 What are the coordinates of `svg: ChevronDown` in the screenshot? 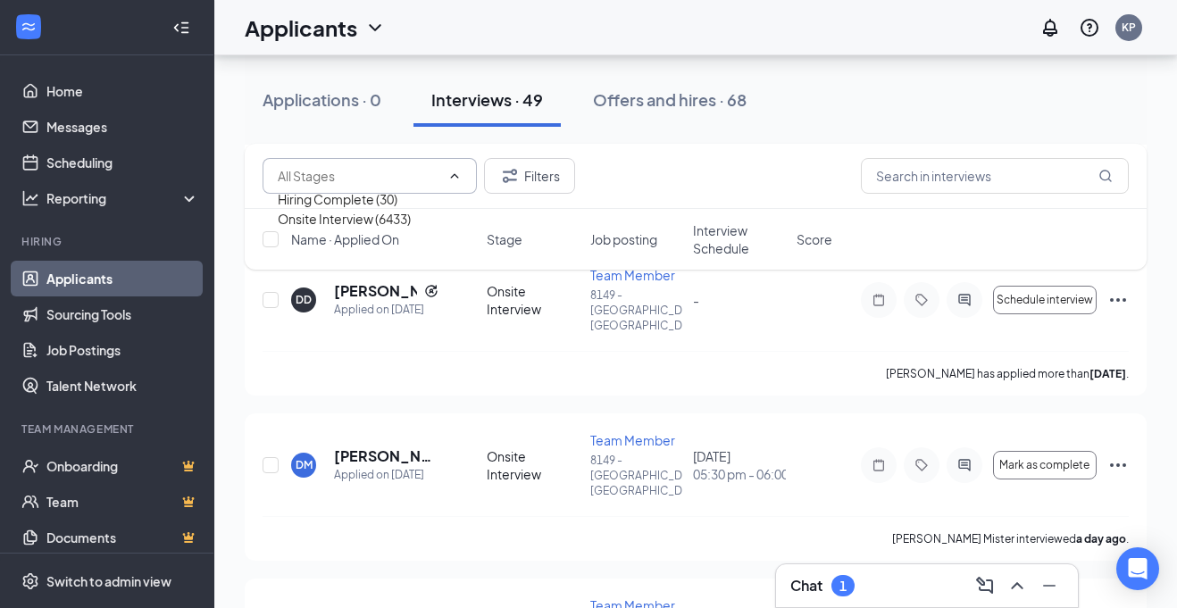 It's located at (375, 28).